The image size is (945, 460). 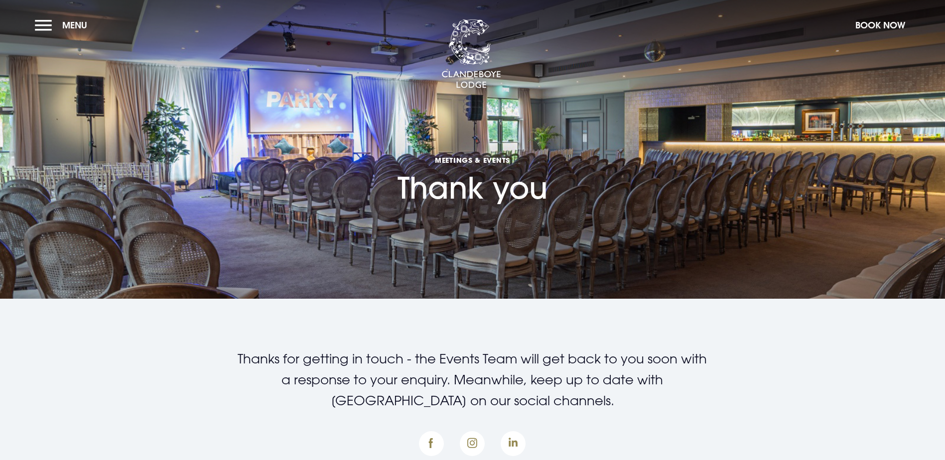 I want to click on p: Thanks for getting in touch - the Events Team will get back to you soon with a response to your e..., so click(x=472, y=380).